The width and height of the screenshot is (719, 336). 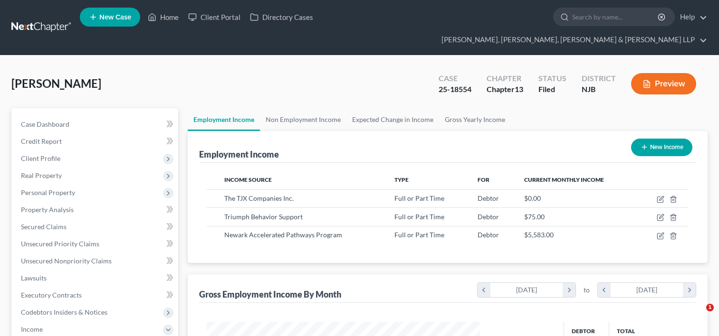 What do you see at coordinates (475, 120) in the screenshot?
I see `a: Gross Yearly Income` at bounding box center [475, 120].